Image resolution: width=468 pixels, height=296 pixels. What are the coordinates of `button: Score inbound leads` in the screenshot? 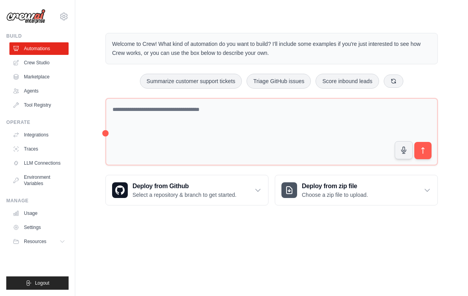 It's located at (347, 81).